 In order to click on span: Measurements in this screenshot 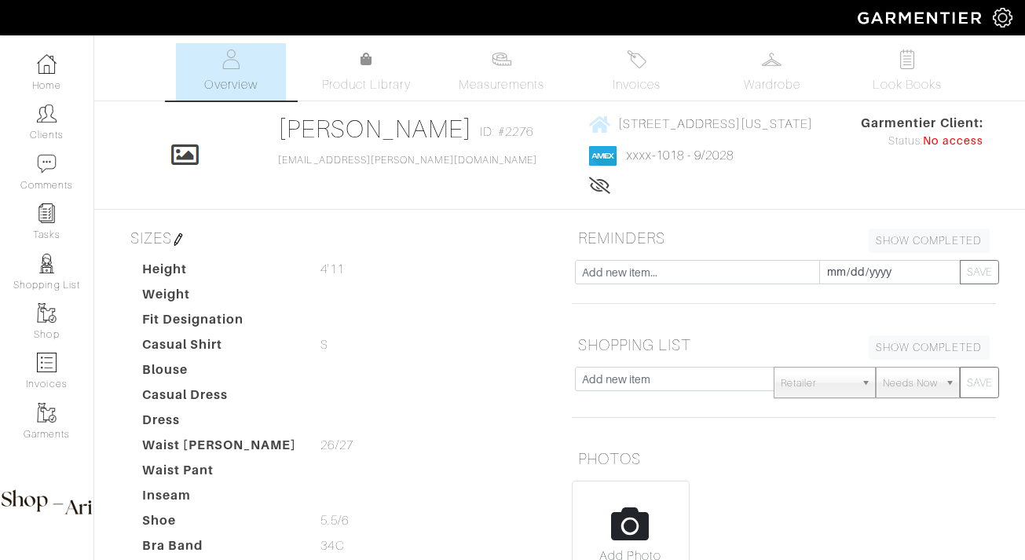, I will do `click(501, 85)`.